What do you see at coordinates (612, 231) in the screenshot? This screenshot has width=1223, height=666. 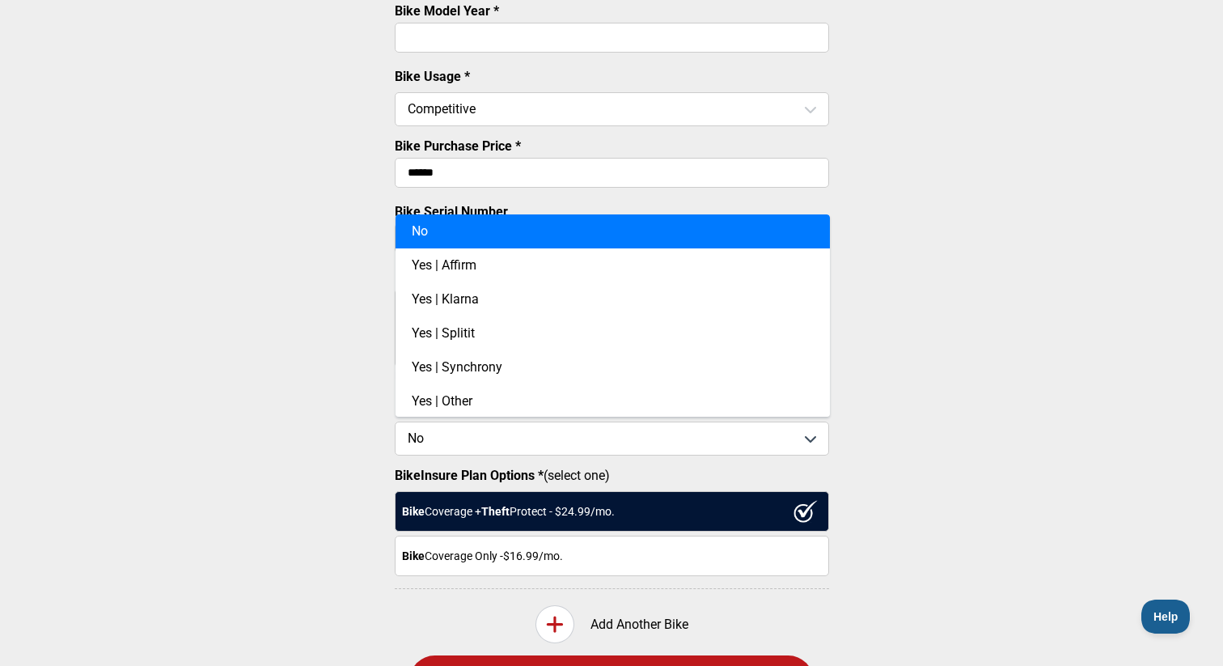 I see `div: No` at bounding box center [612, 231].